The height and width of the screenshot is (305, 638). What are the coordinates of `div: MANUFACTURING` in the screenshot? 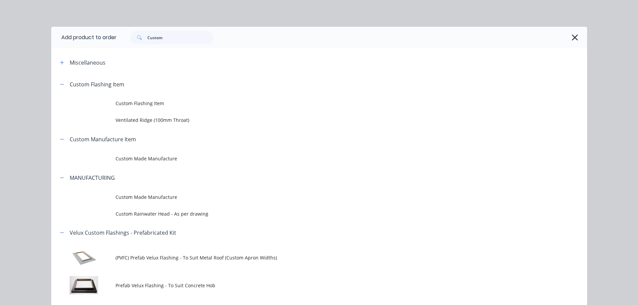 It's located at (92, 178).